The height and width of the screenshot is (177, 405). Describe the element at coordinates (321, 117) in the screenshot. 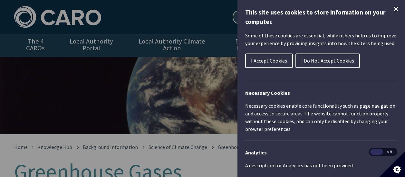

I see `p: Necessary cookies enable core functionality such as page navigation and access to secure areas. T...` at that location.